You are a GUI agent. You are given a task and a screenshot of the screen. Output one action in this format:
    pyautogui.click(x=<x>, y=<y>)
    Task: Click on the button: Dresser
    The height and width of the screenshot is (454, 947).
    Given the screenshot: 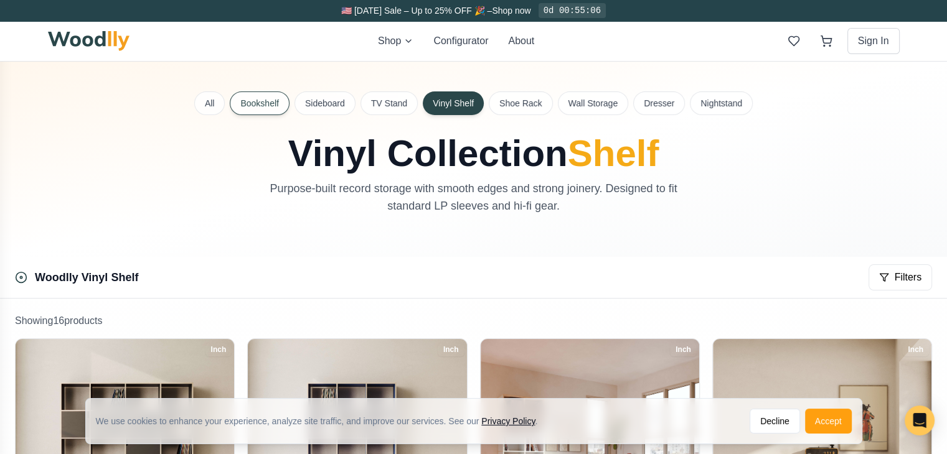 What is the action you would take?
    pyautogui.click(x=658, y=103)
    